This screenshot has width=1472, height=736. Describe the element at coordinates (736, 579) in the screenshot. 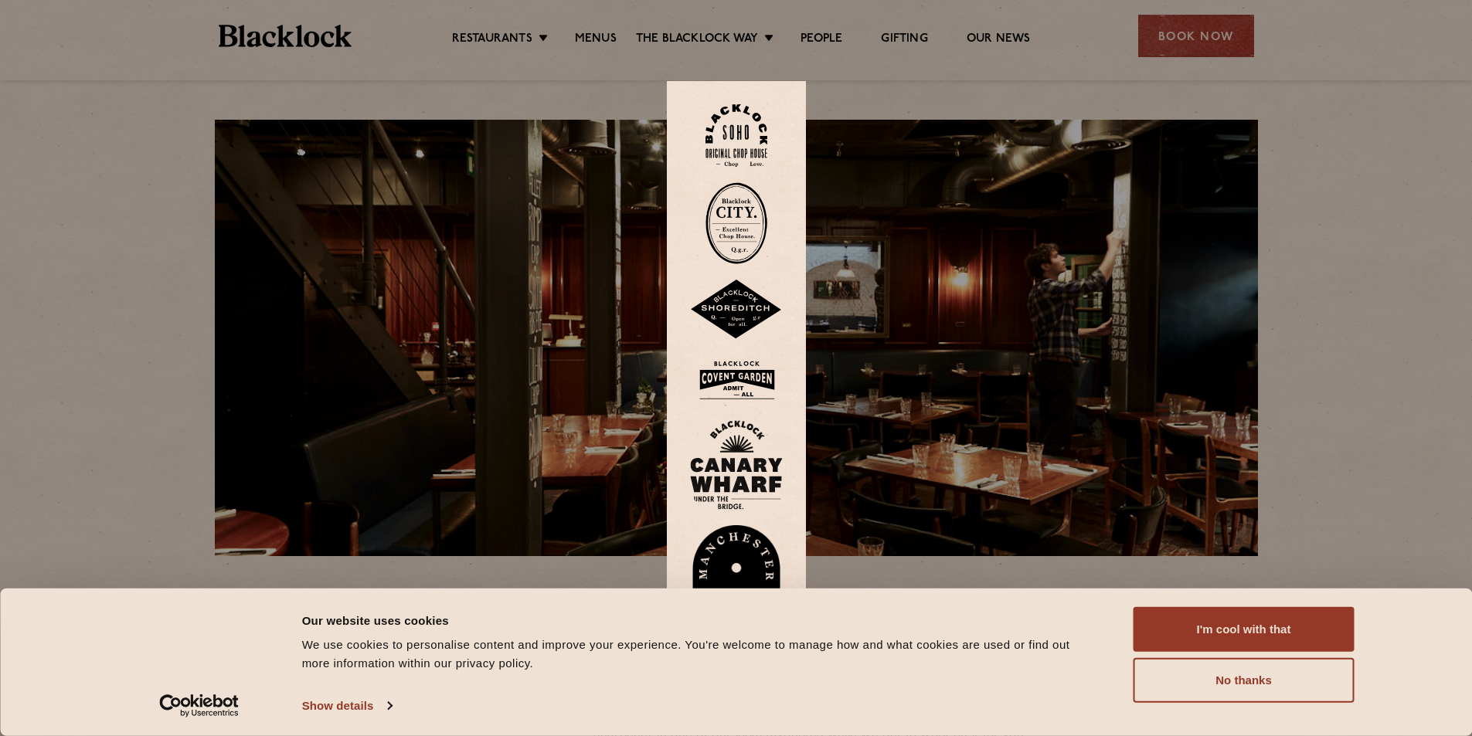

I see `img: BL_Manchester_Logo-bleed.png` at that location.